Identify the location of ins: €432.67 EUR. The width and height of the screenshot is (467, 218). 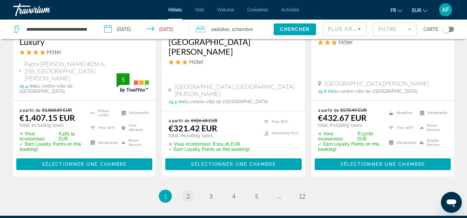
(342, 118).